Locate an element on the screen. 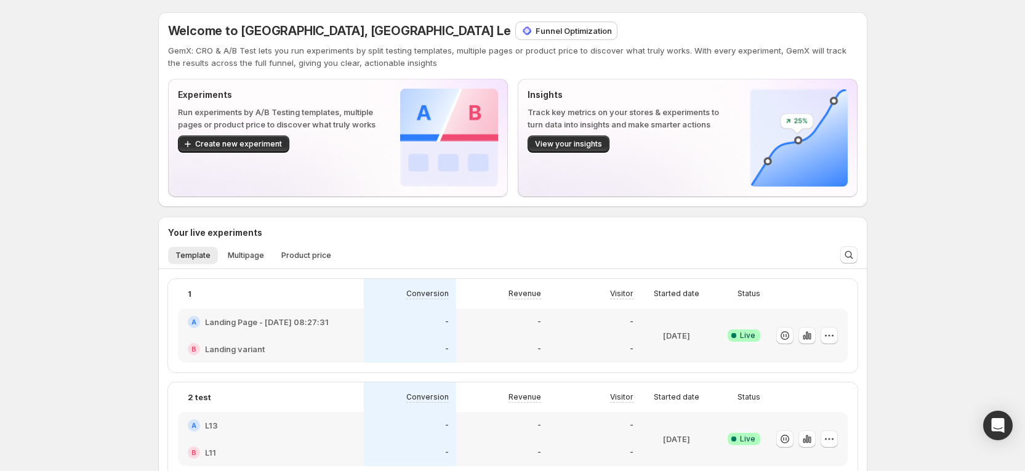 This screenshot has height=471, width=1025. p: 1 is located at coordinates (190, 294).